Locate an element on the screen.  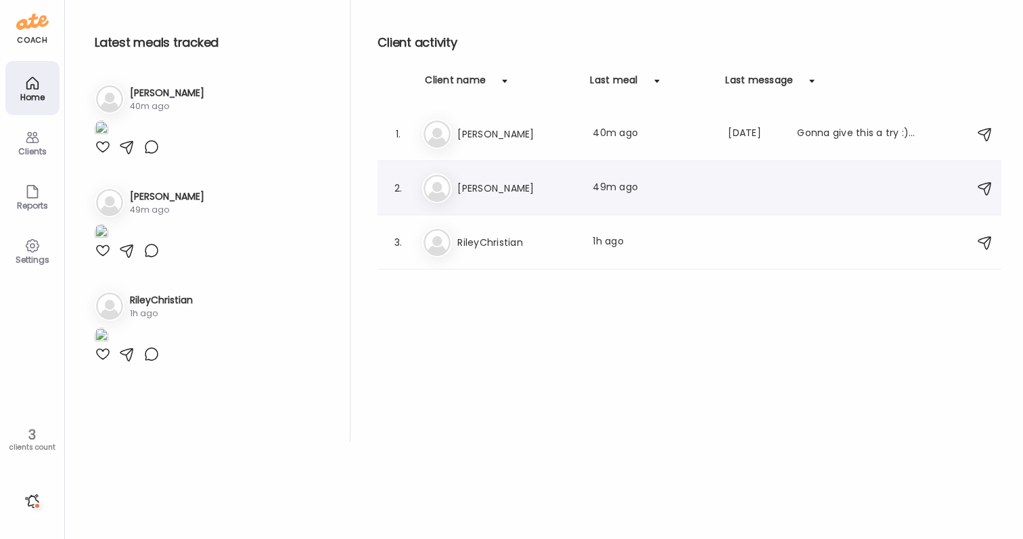
div: Settings is located at coordinates (32, 259).